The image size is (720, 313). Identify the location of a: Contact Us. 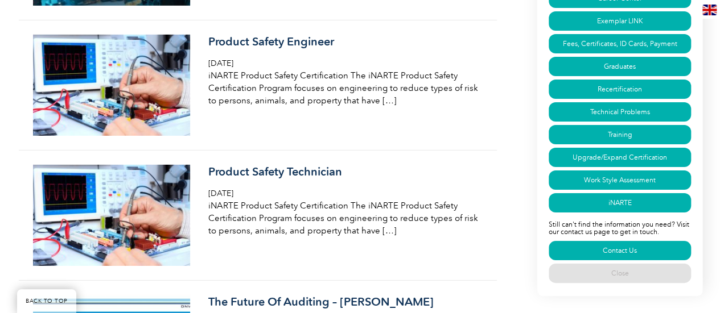
(620, 251).